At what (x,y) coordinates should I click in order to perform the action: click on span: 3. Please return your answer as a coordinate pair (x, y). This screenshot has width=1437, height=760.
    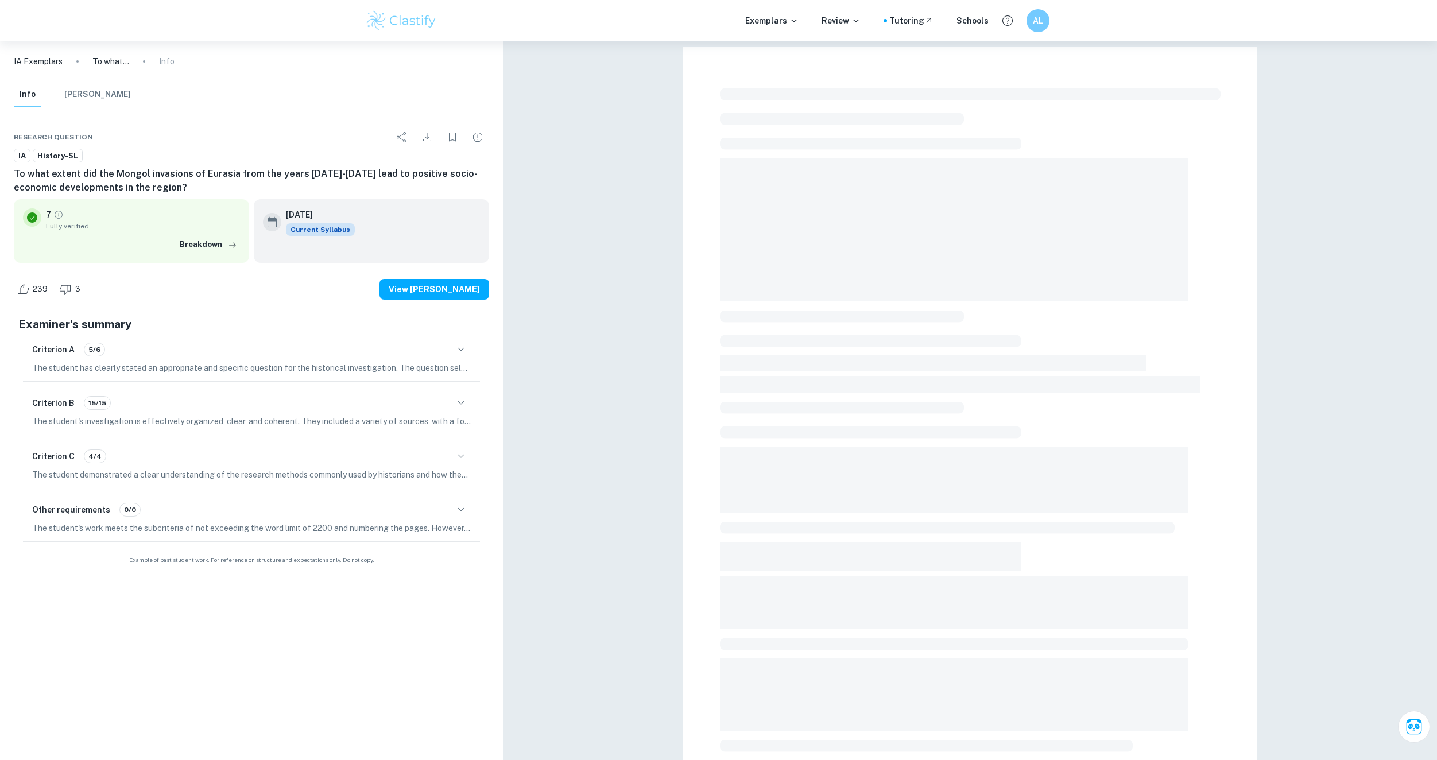
    Looking at the image, I should click on (78, 289).